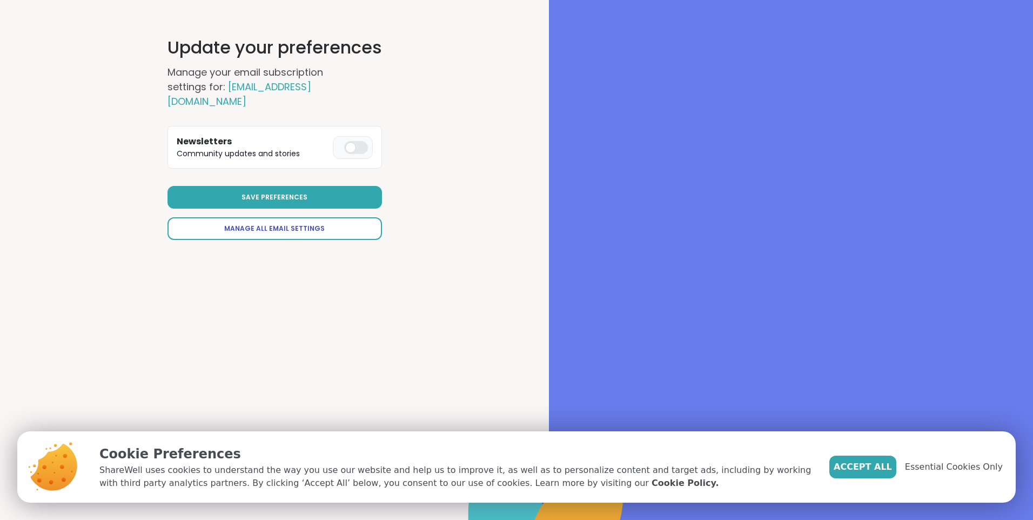  I want to click on a: Manage All Email Settings, so click(275, 229).